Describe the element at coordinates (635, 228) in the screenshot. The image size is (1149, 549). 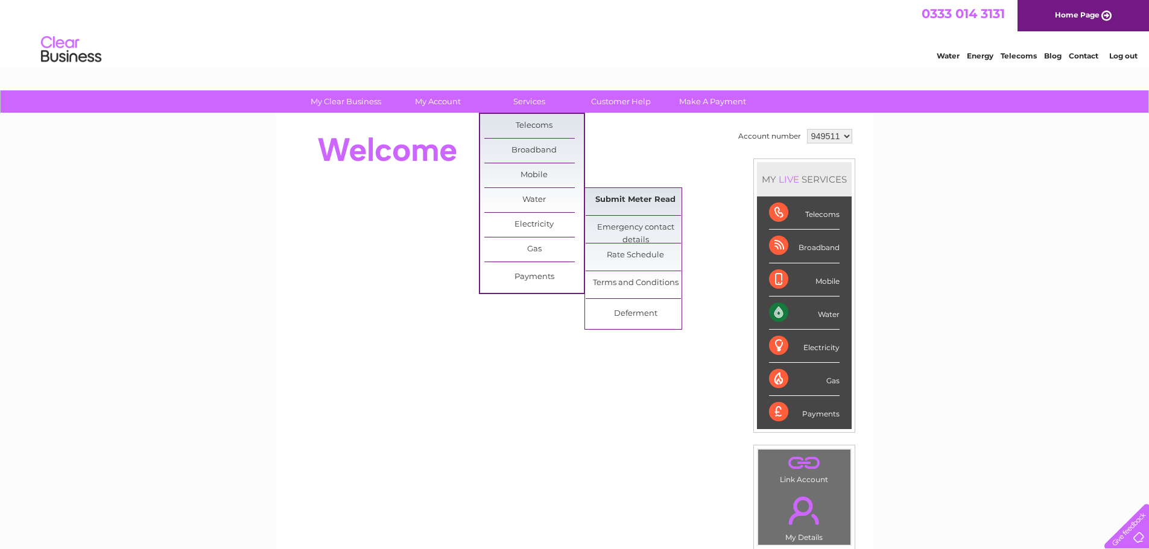
I see `a: Emergency contact details` at that location.